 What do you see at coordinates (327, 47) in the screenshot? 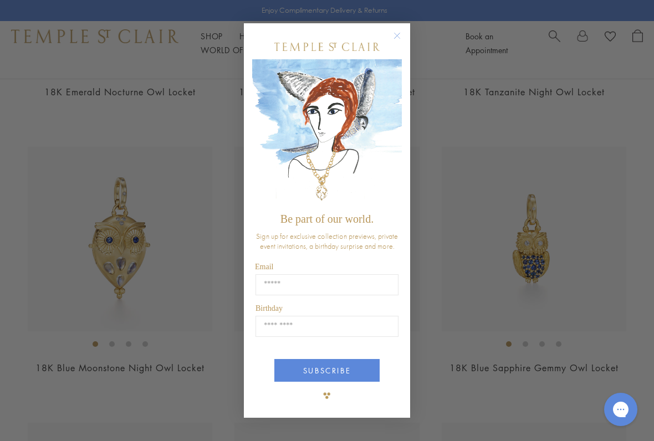
I see `img: Temple St. Clair` at bounding box center [327, 47].